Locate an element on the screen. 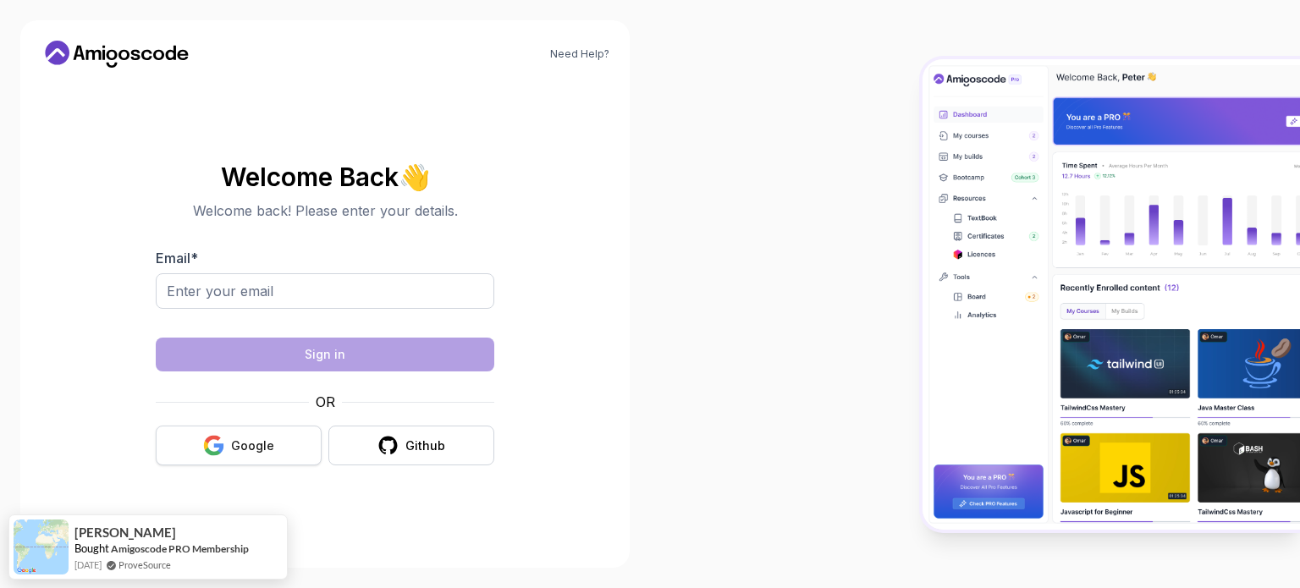  input: Enter your email is located at coordinates (325, 291).